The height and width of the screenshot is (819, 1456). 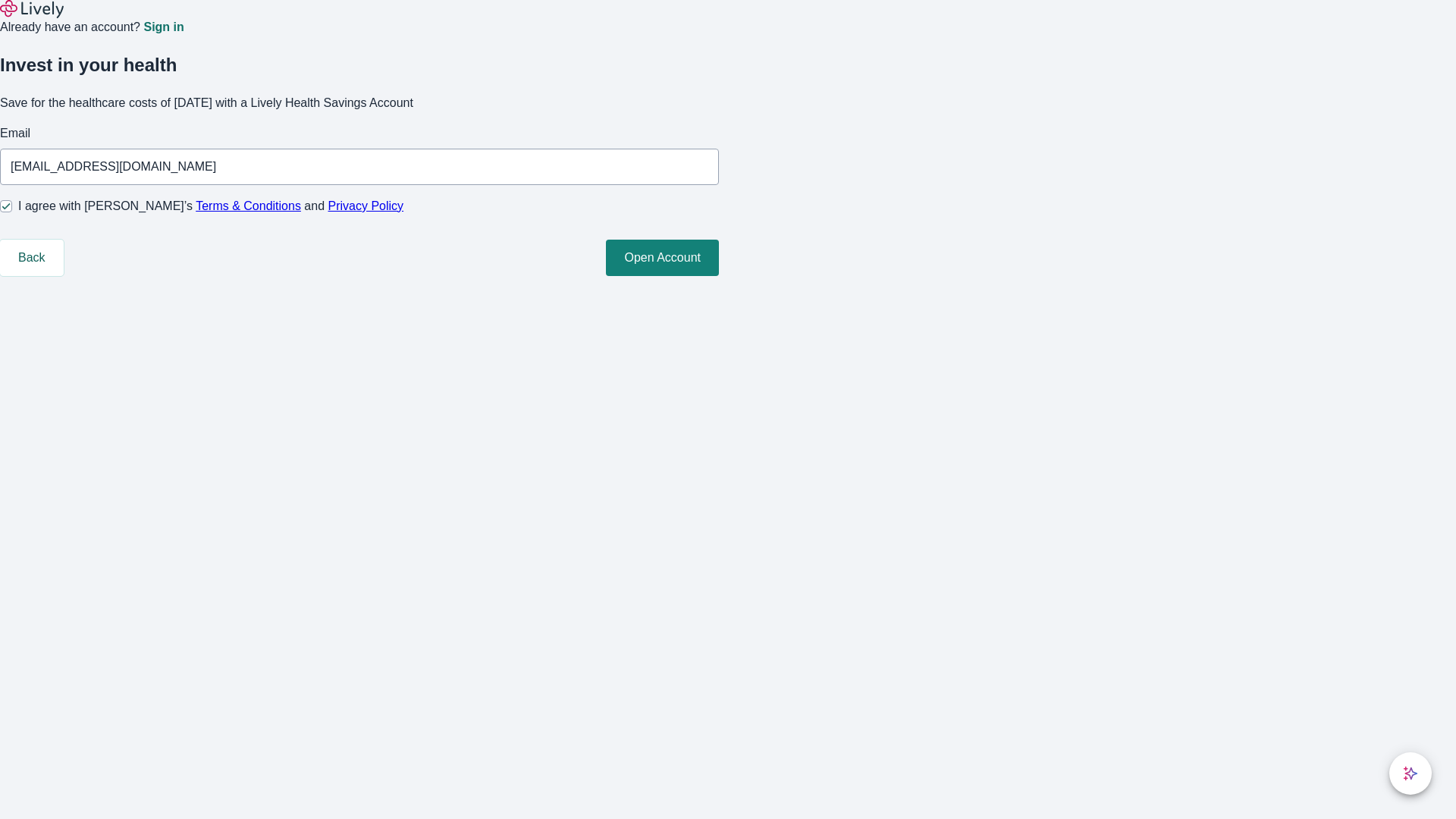 I want to click on a: Privacy Policy, so click(x=366, y=206).